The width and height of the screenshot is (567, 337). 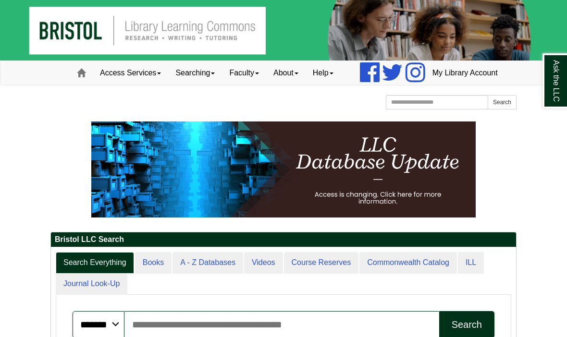 I want to click on h2: Bristol LLC Search, so click(x=283, y=240).